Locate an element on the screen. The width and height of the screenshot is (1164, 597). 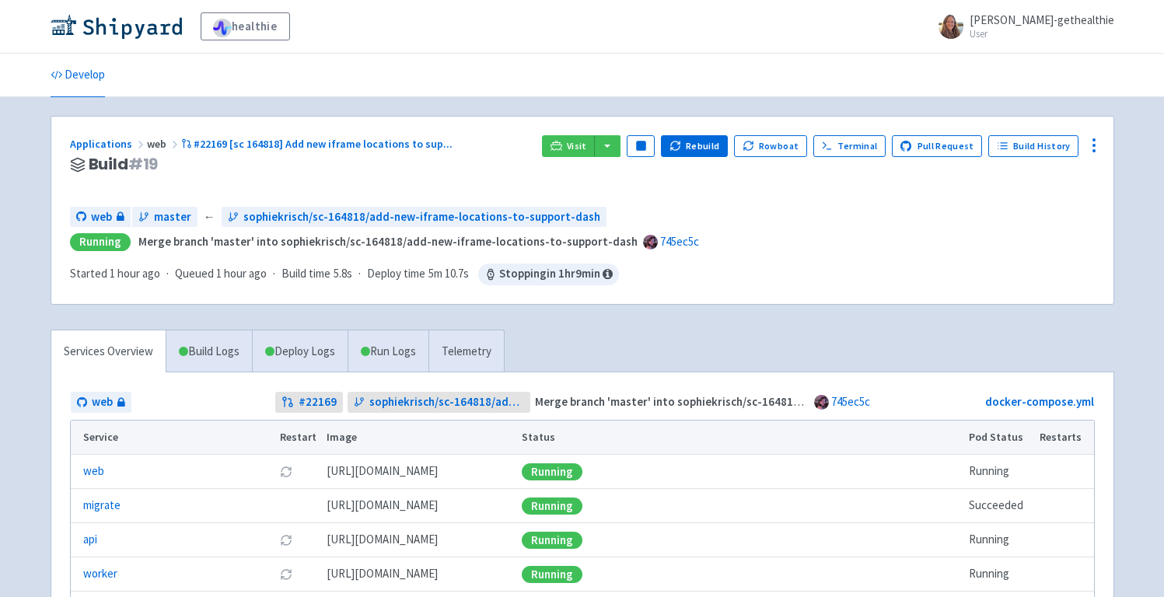
button: Pause is located at coordinates (641, 146).